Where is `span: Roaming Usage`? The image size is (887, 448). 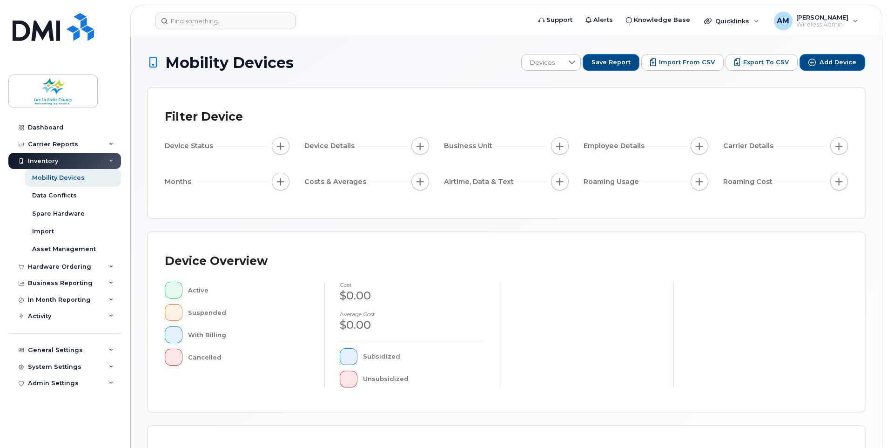
span: Roaming Usage is located at coordinates (612, 181).